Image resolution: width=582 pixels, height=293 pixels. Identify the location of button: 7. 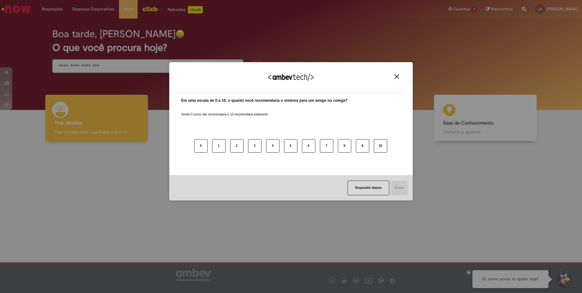
(326, 146).